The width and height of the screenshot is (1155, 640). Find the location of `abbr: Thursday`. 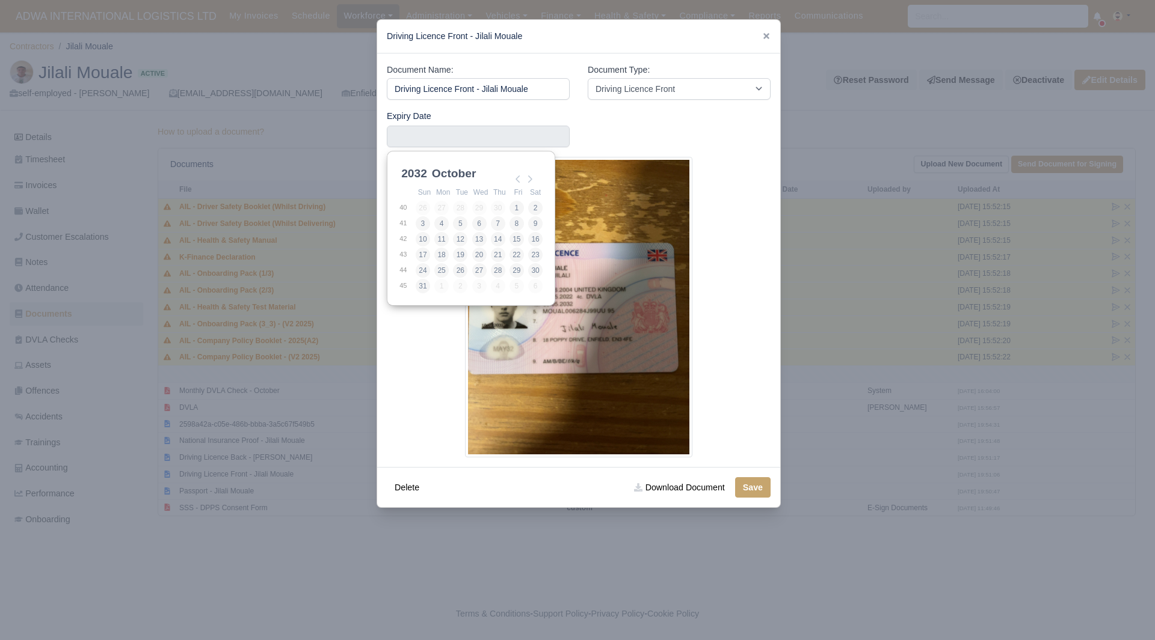

abbr: Thursday is located at coordinates (499, 192).